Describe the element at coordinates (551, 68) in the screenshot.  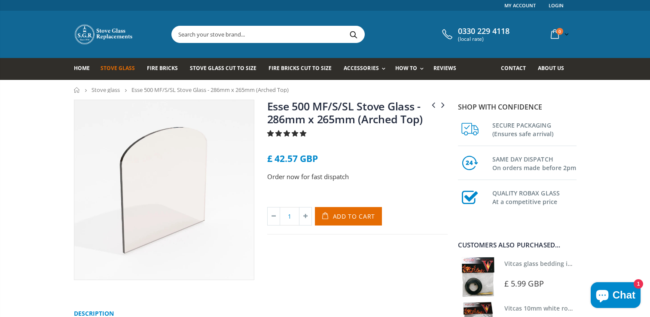
I see `span: About us` at that location.